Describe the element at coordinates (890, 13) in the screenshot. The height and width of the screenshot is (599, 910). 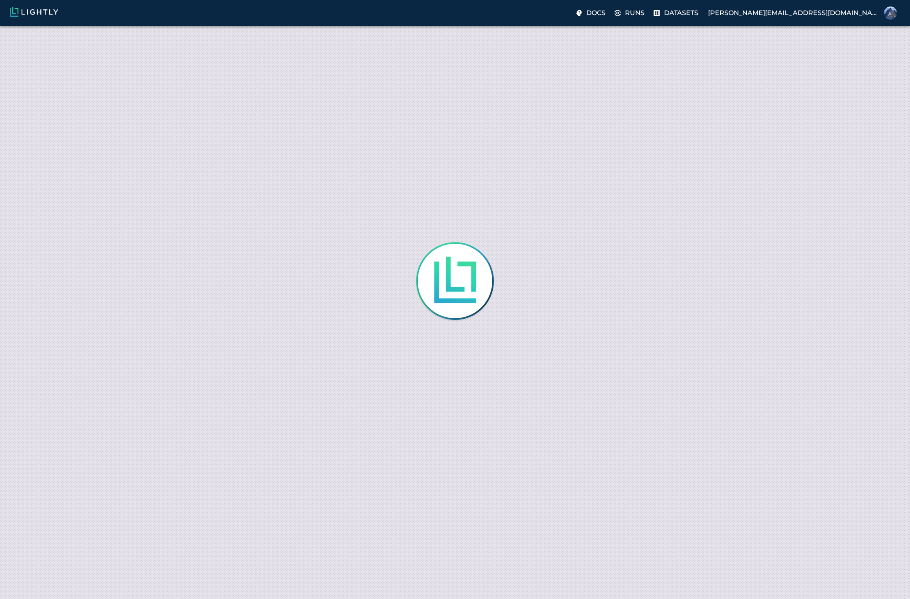
I see `img: Richard` at that location.